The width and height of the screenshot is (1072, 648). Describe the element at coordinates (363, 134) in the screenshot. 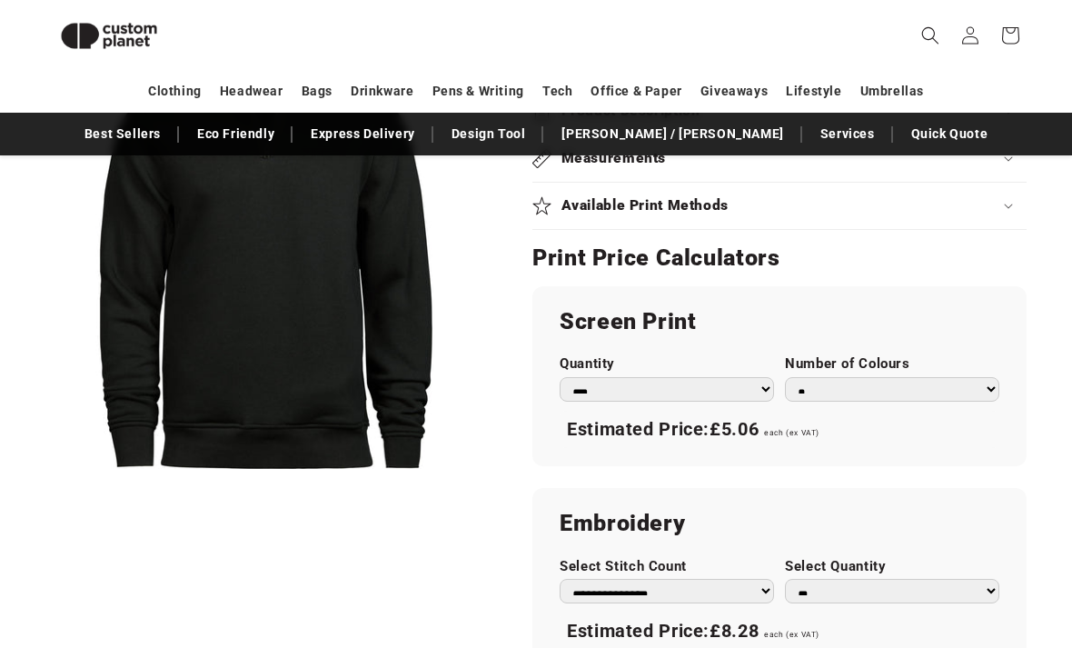

I see `a: Express Delivery` at that location.